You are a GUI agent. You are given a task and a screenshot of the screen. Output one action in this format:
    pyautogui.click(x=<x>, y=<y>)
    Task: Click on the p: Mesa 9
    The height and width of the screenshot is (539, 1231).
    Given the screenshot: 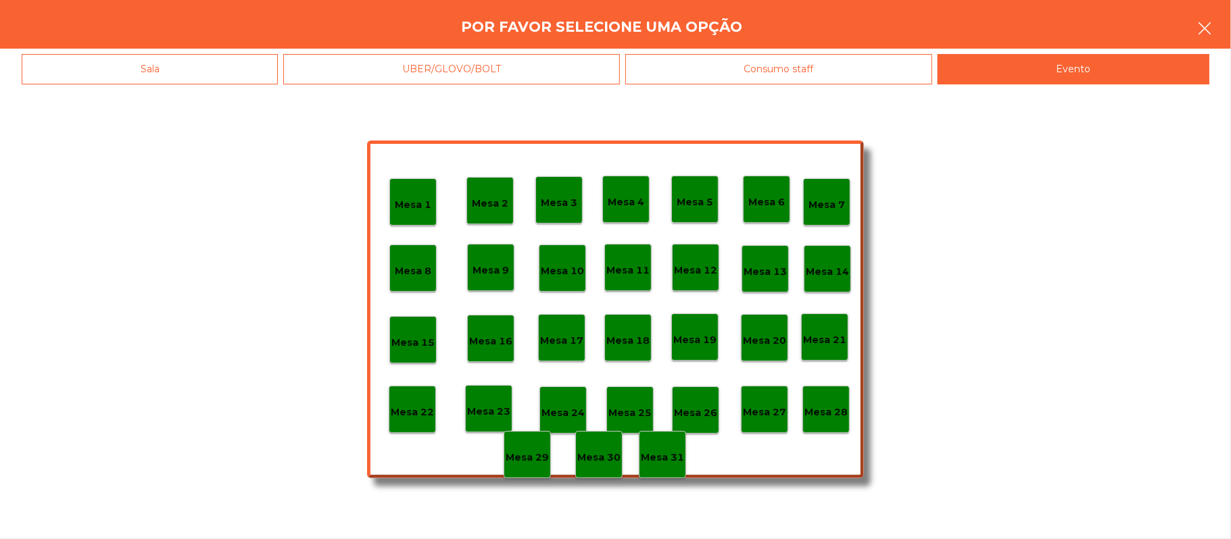 What is the action you would take?
    pyautogui.click(x=491, y=270)
    